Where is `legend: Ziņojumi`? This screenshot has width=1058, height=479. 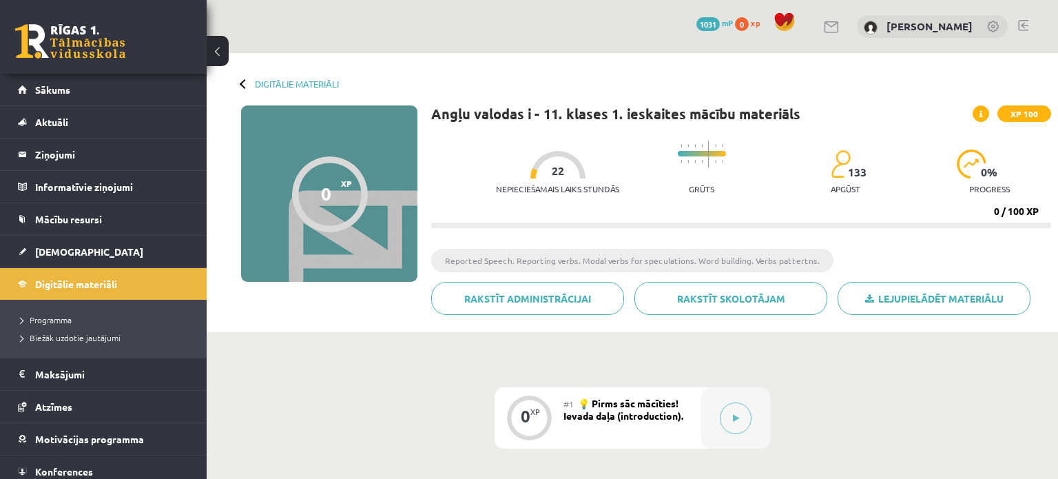 legend: Ziņojumi is located at coordinates (112, 154).